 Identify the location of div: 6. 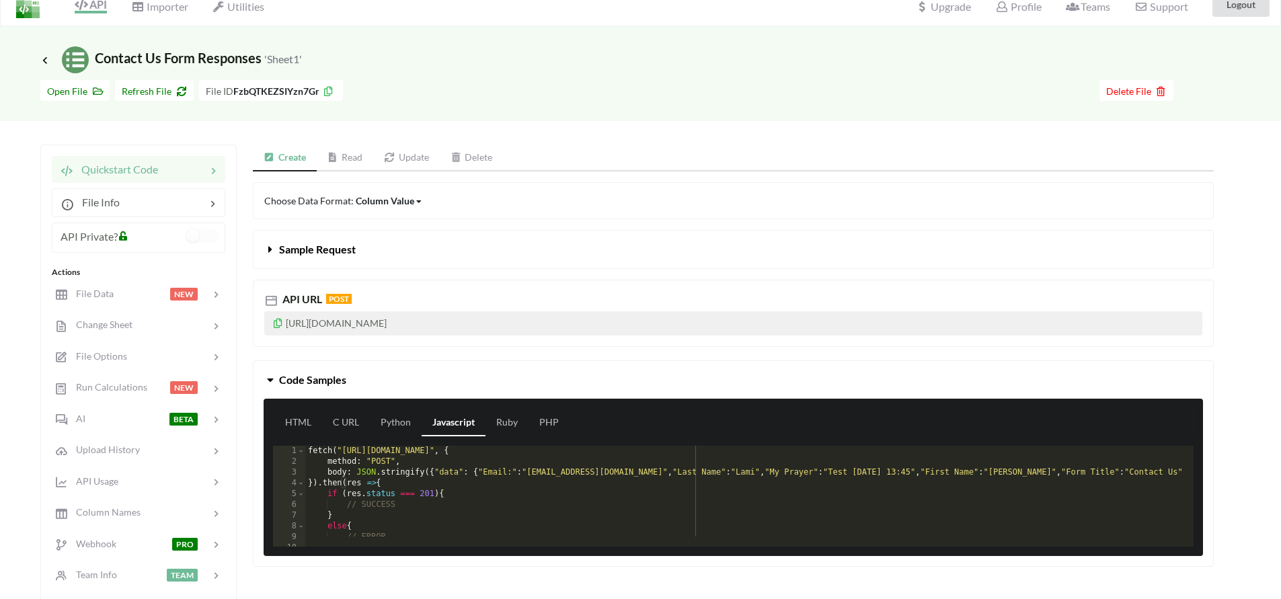
(289, 505).